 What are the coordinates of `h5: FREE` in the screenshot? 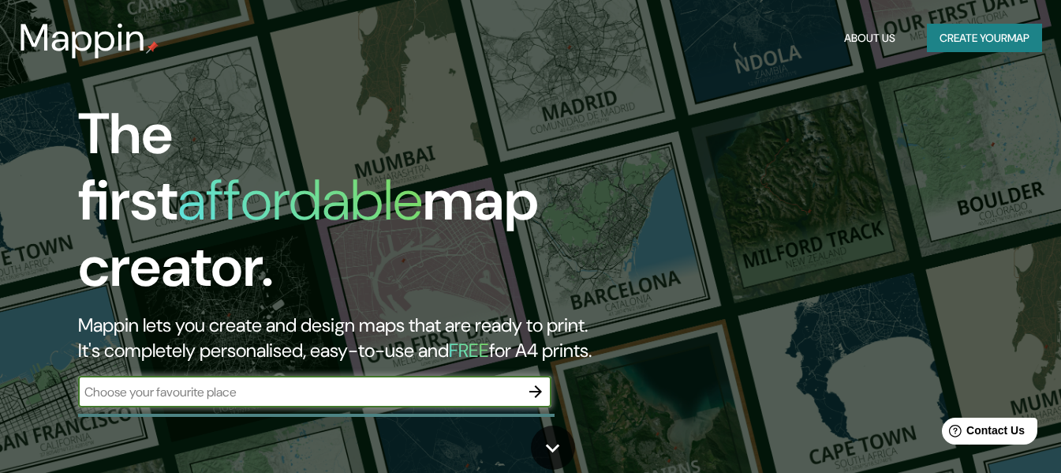 It's located at (469, 349).